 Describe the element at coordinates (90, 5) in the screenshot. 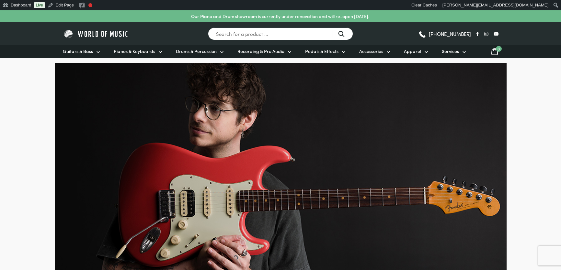

I see `div: Needs improvement` at that location.